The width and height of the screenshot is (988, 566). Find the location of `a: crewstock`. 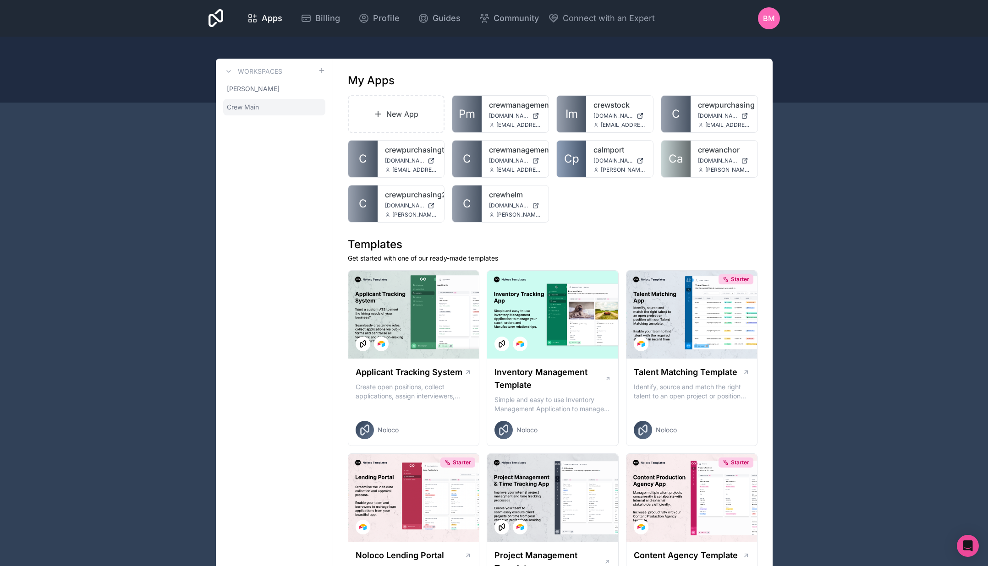

a: crewstock is located at coordinates (620, 105).